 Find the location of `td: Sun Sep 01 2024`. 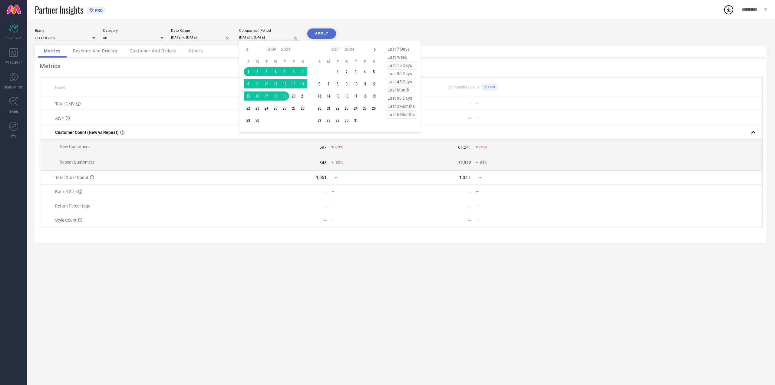

td: Sun Sep 01 2024 is located at coordinates (248, 72).